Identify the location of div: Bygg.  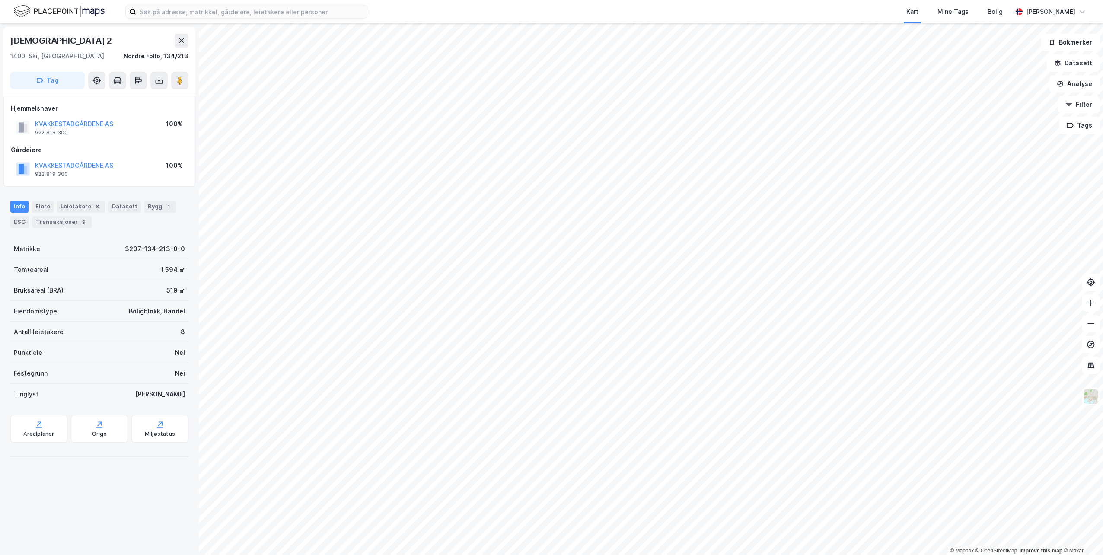
(160, 207).